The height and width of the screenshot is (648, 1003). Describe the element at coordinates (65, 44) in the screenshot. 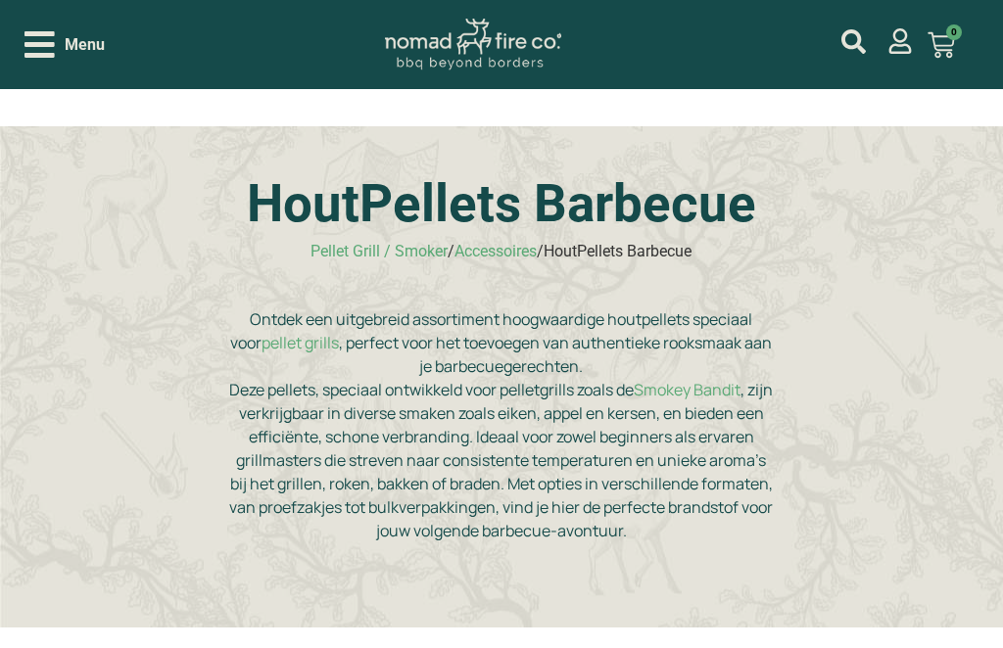

I see `div: Open/Close Menu` at that location.